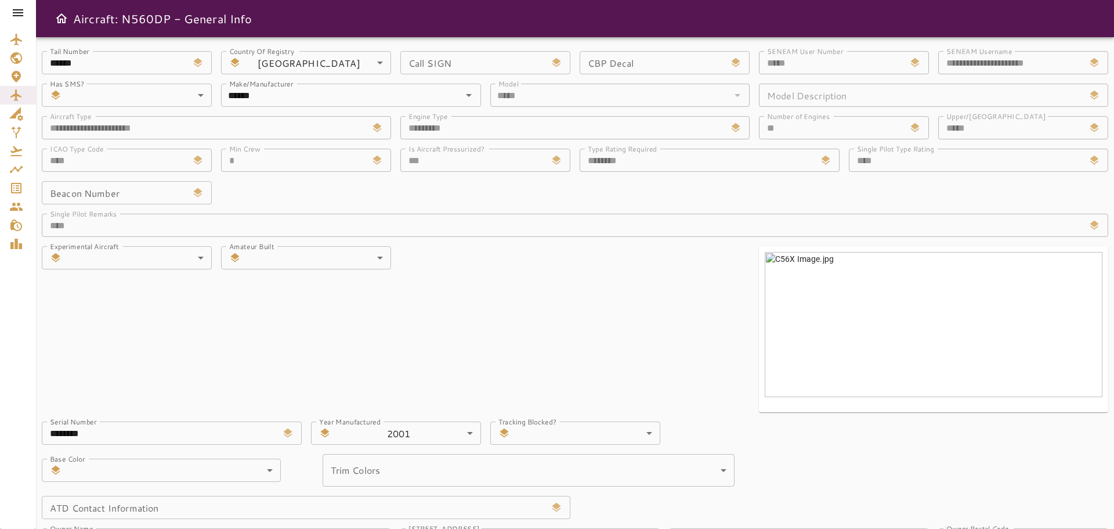 The height and width of the screenshot is (529, 1114). Describe the element at coordinates (67, 458) in the screenshot. I see `label: Base Color` at that location.